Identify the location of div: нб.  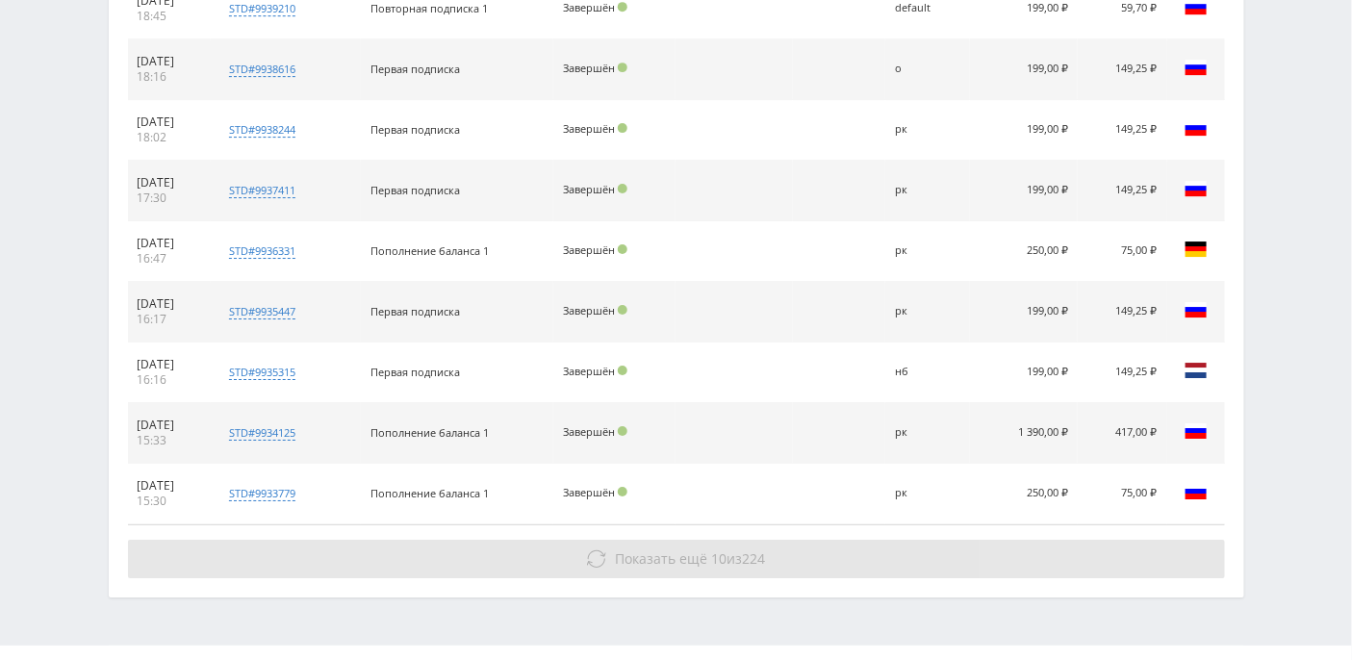
(928, 371).